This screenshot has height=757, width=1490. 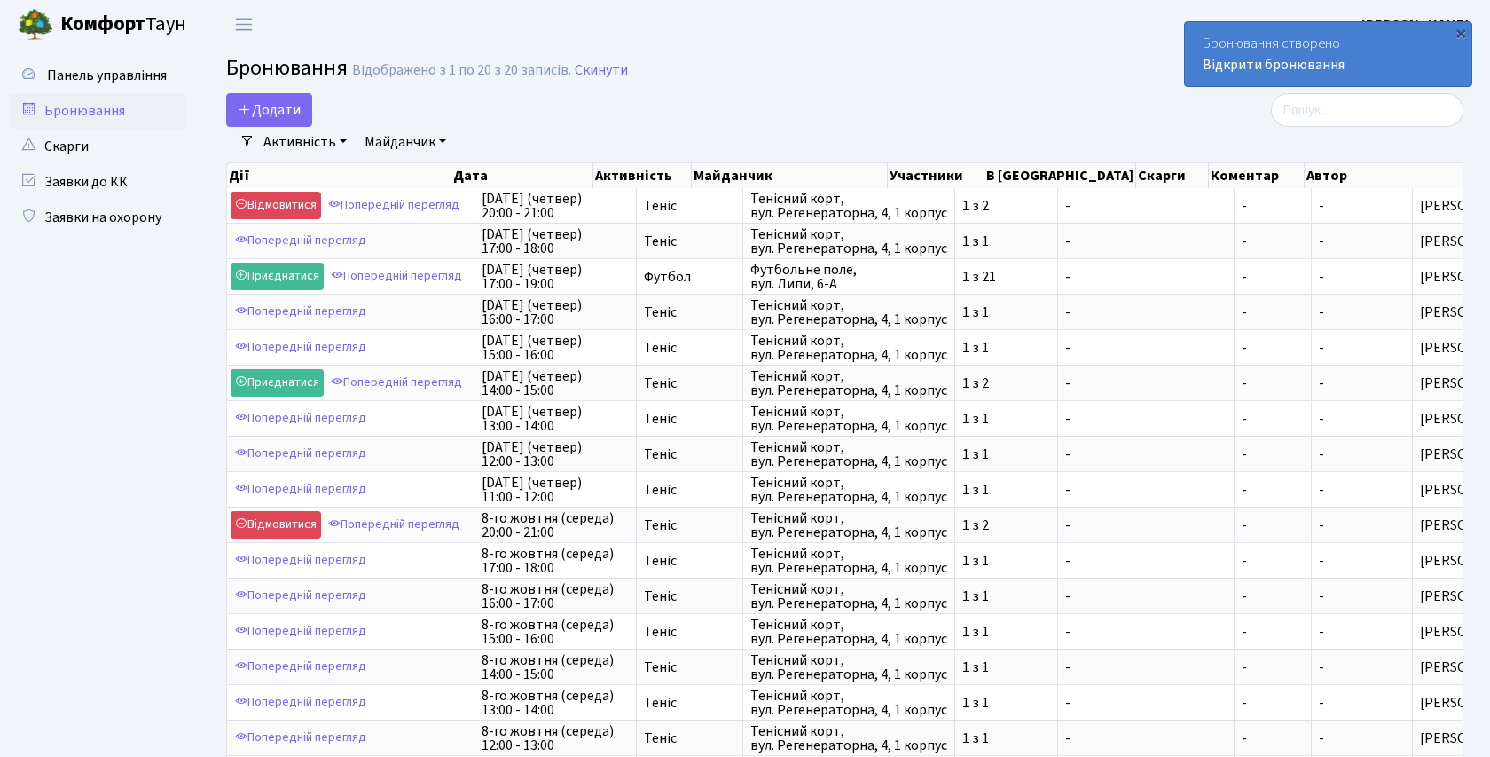 I want to click on a: Майданчик, so click(x=405, y=142).